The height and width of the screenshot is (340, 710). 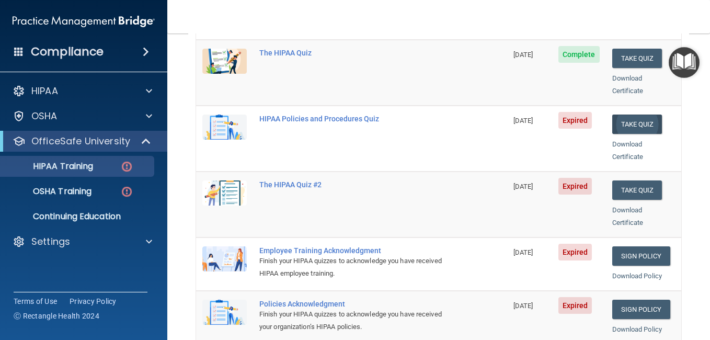 What do you see at coordinates (684, 62) in the screenshot?
I see `button: Open Resource Center` at bounding box center [684, 62].